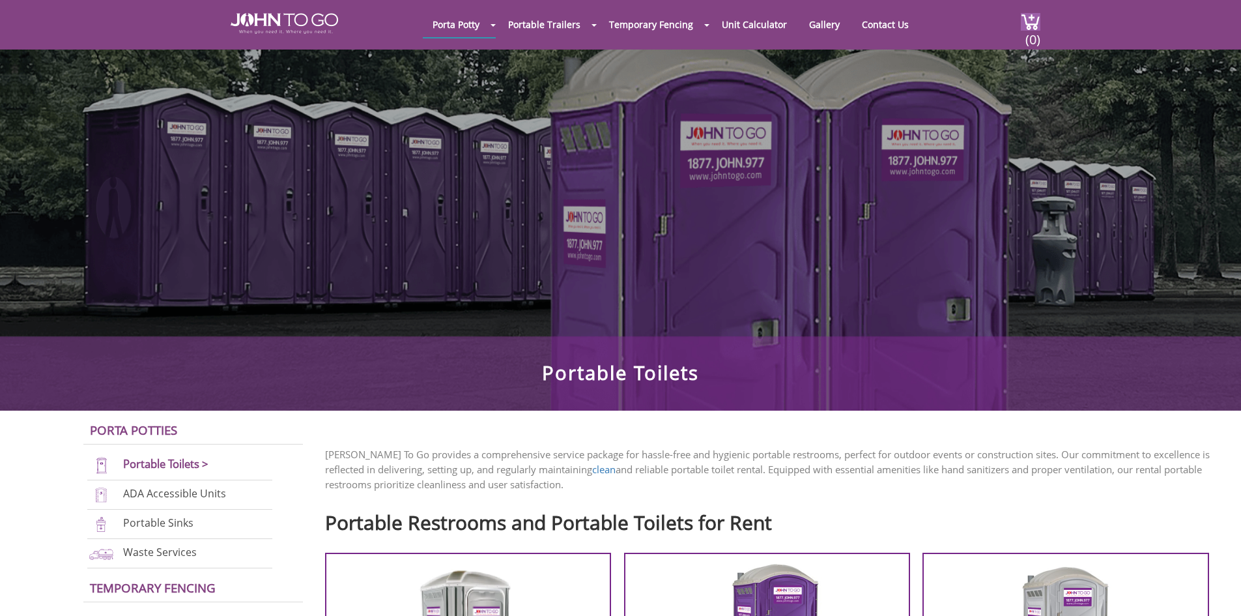 The height and width of the screenshot is (616, 1241). I want to click on img: portable-toilets-new.png, so click(101, 465).